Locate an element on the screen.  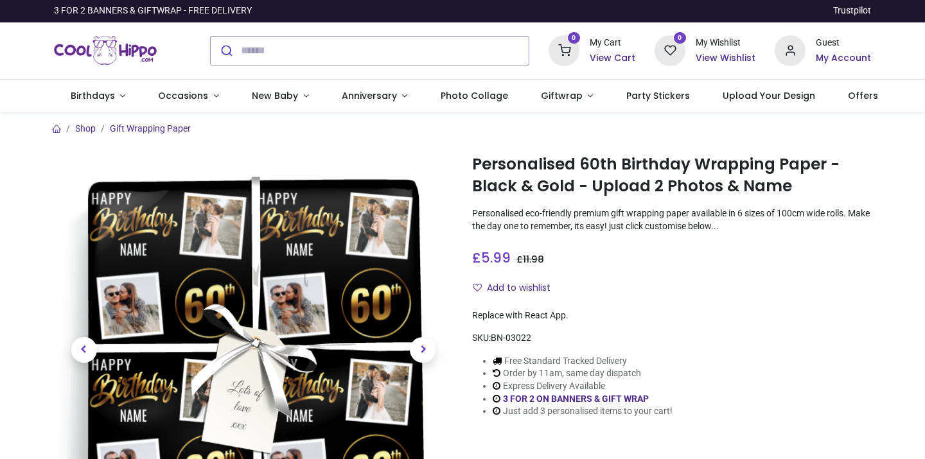
a: Gift Wrapping Paper is located at coordinates (150, 128).